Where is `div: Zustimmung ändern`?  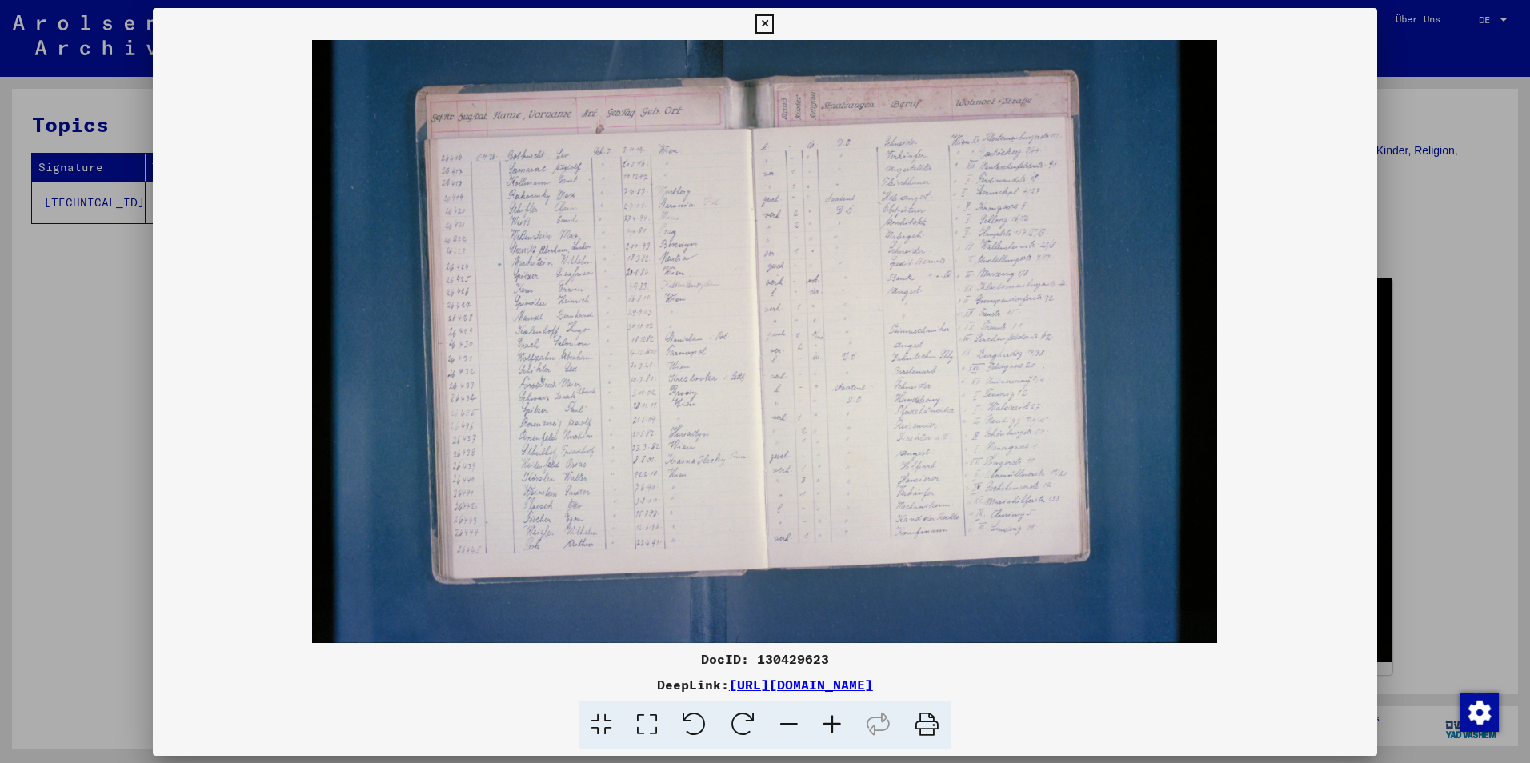
div: Zustimmung ändern is located at coordinates (1478, 712).